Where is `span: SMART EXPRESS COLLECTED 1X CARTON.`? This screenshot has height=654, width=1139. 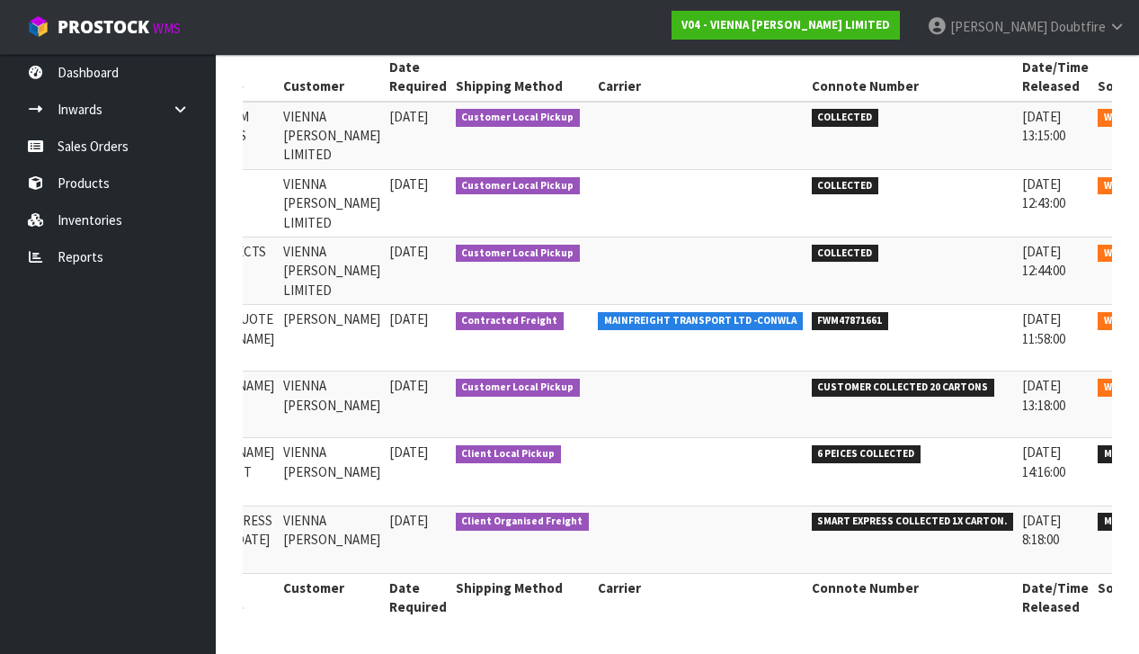
span: SMART EXPRESS COLLECTED 1X CARTON. is located at coordinates (913, 521).